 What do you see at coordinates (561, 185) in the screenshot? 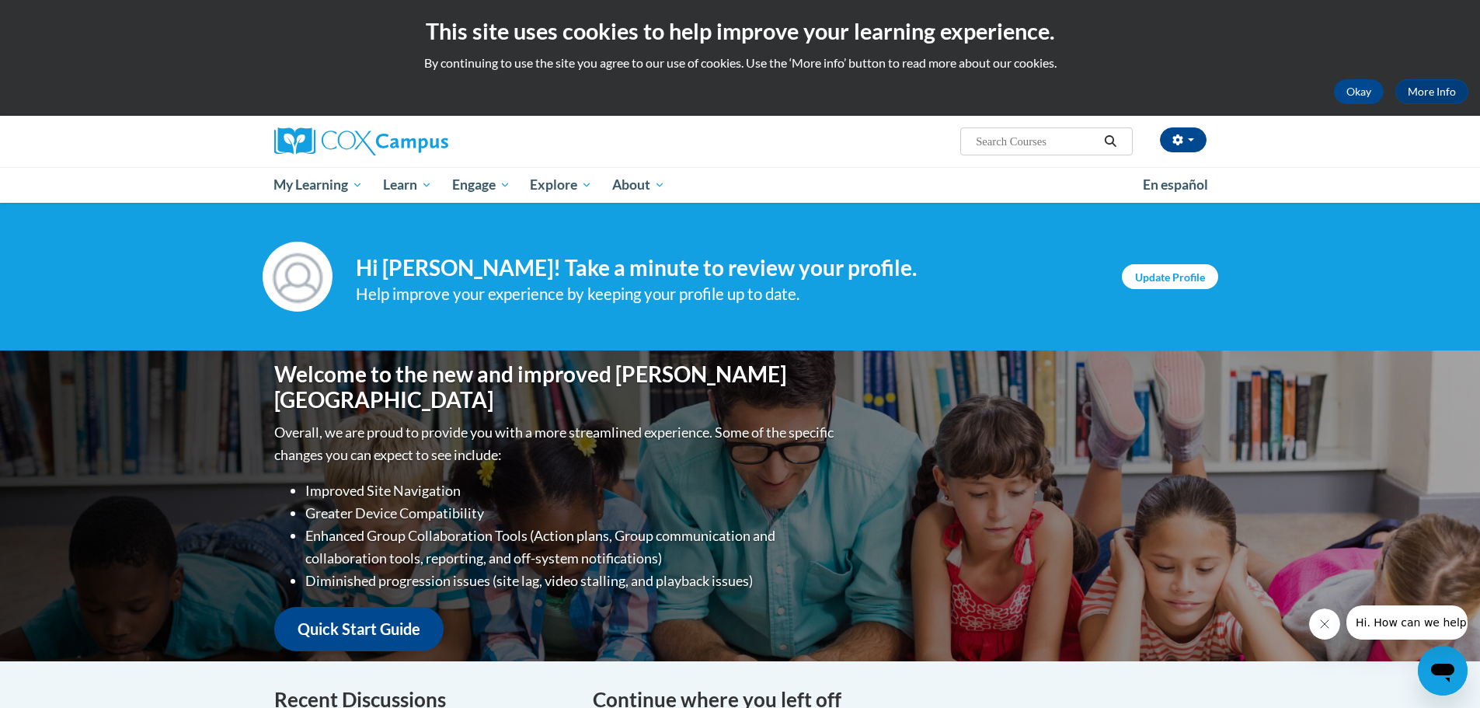
I see `a: Explore` at bounding box center [561, 185].